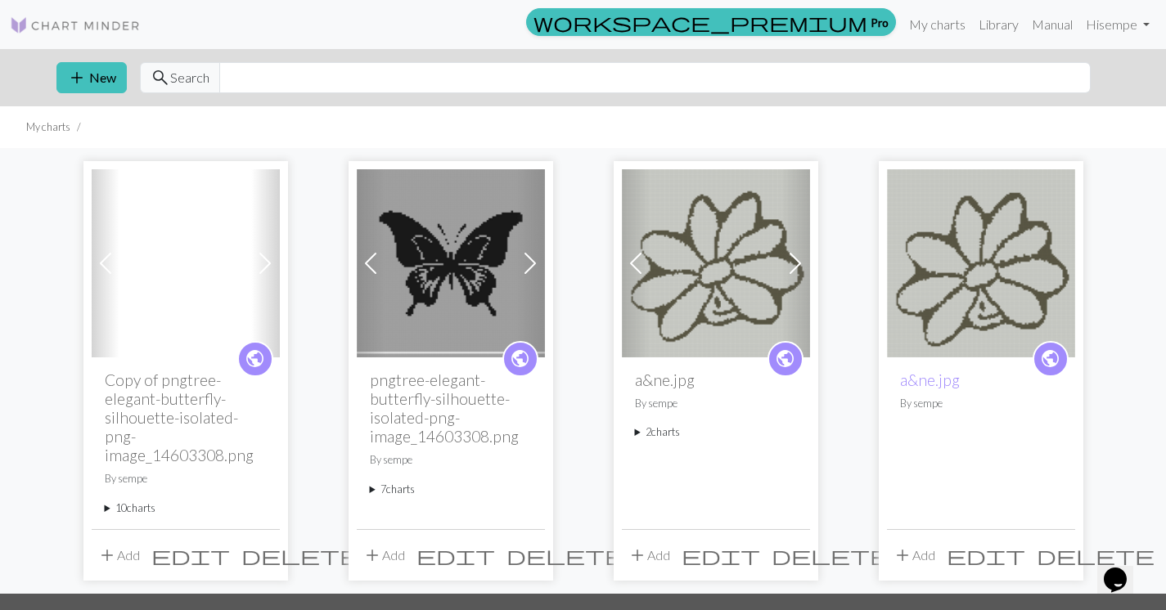  Describe the element at coordinates (186, 261) in the screenshot. I see `a: Copy of pngtree-elegant-butterfly-silhouette-isolated-png-image_14603308.png` at that location.